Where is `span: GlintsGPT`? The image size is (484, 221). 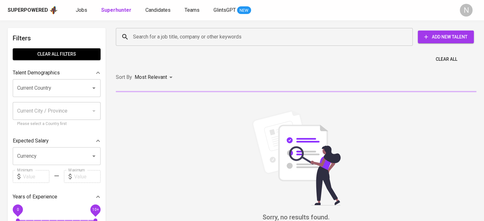
span: GlintsGPT is located at coordinates (225, 10).